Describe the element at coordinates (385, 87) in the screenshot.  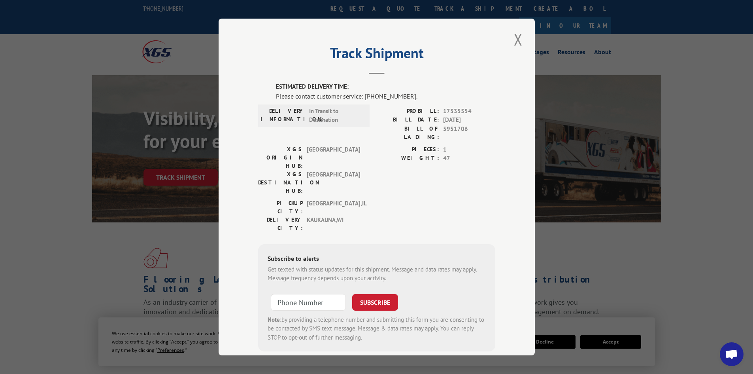
I see `label: ESTIMATED DELIVERY TIME:` at that location.